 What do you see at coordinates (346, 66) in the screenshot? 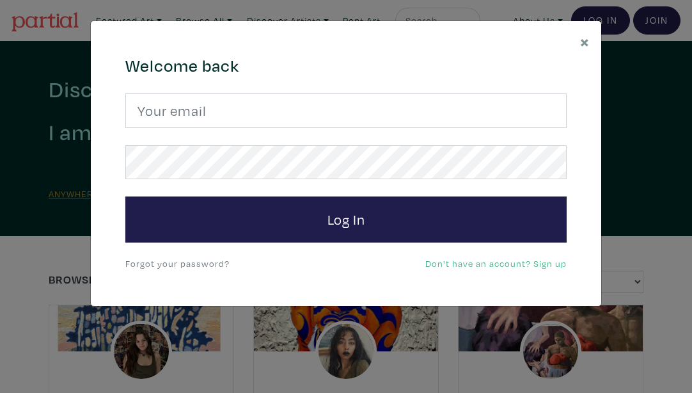
I see `h4: Welcome back` at bounding box center [346, 66].